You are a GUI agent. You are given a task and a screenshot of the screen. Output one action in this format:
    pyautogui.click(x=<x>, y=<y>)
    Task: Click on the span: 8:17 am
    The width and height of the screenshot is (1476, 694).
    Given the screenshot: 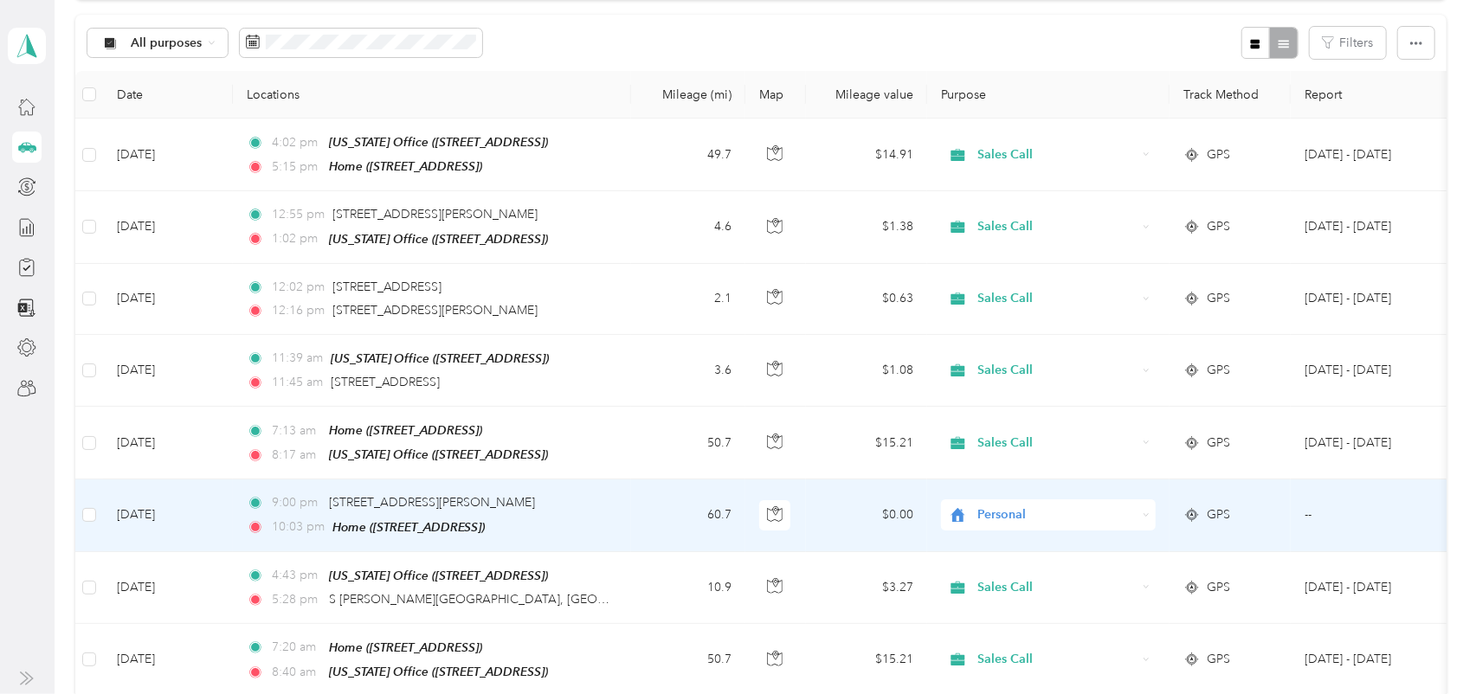 What is the action you would take?
    pyautogui.click(x=296, y=455)
    